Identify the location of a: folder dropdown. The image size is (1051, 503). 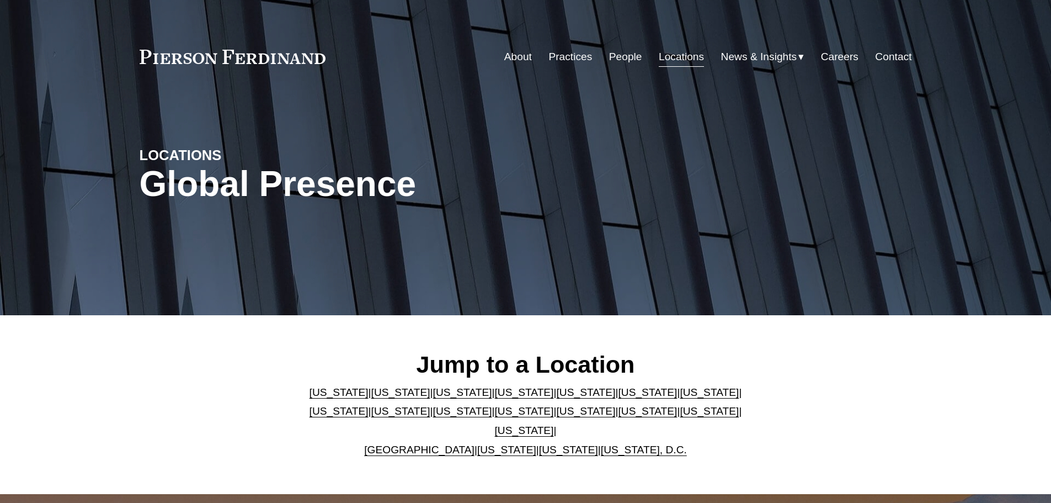
(762, 57).